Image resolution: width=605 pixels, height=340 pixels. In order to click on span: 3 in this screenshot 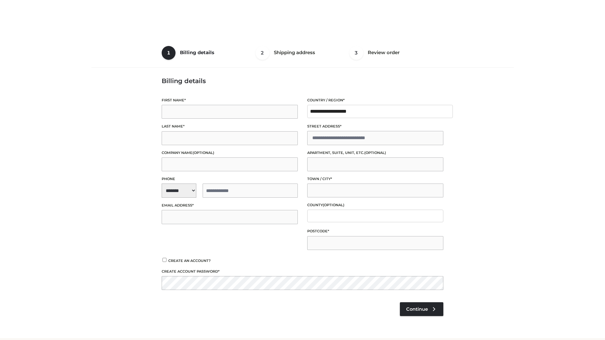, I will do `click(356, 53)`.